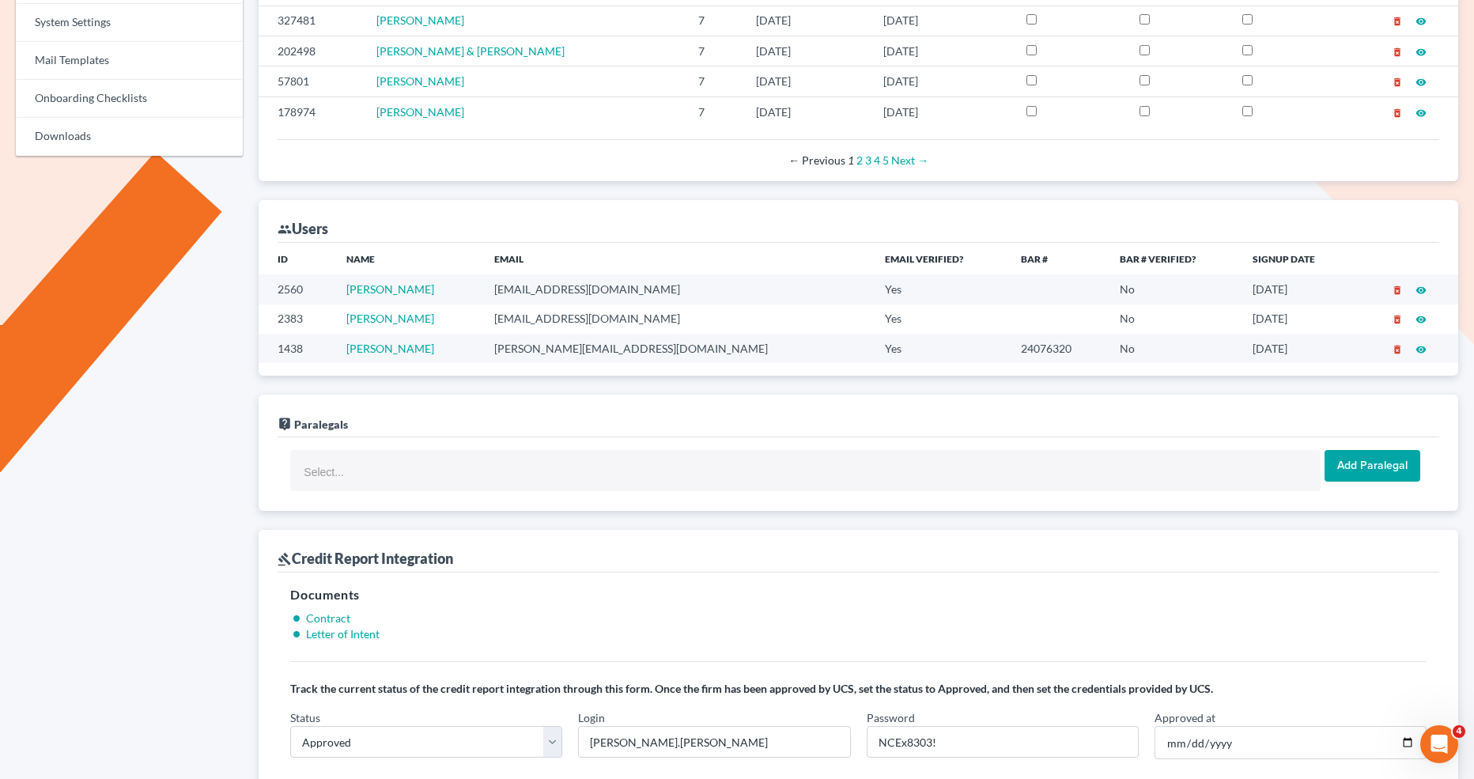 The width and height of the screenshot is (1474, 779). I want to click on a: Page 5, so click(886, 160).